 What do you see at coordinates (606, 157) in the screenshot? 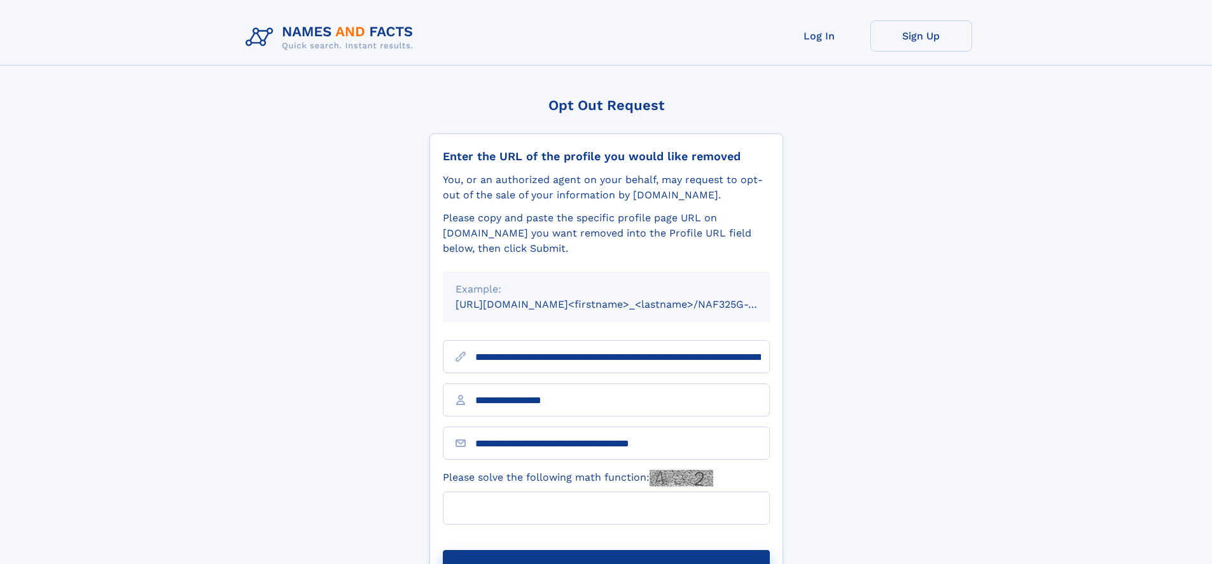
I see `div: Enter the URL of the profile you would like removed` at bounding box center [606, 157].